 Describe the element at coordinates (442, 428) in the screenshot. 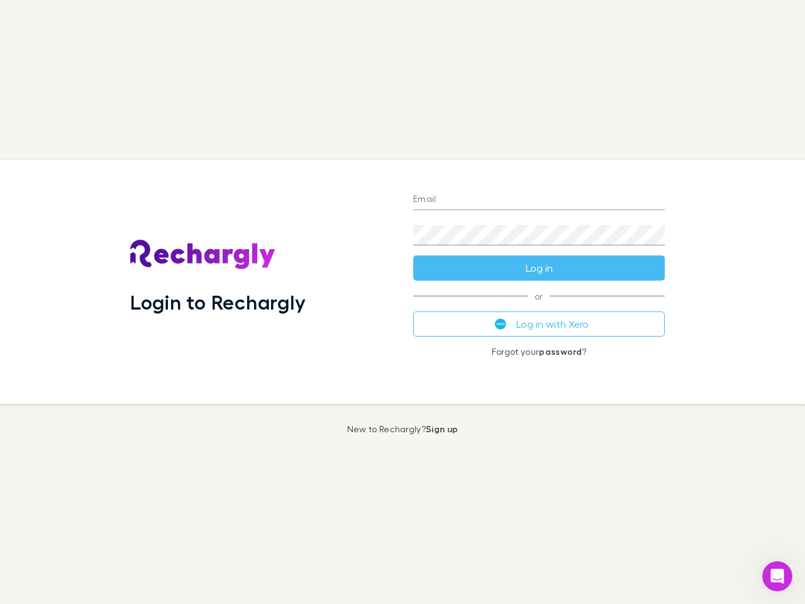

I see `a: Sign up` at that location.